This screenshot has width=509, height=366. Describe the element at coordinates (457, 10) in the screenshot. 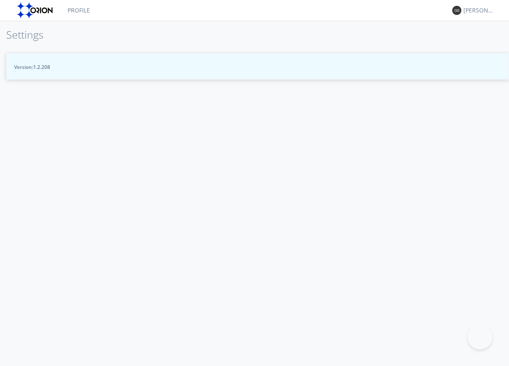

I see `img: 373638.png` at that location.